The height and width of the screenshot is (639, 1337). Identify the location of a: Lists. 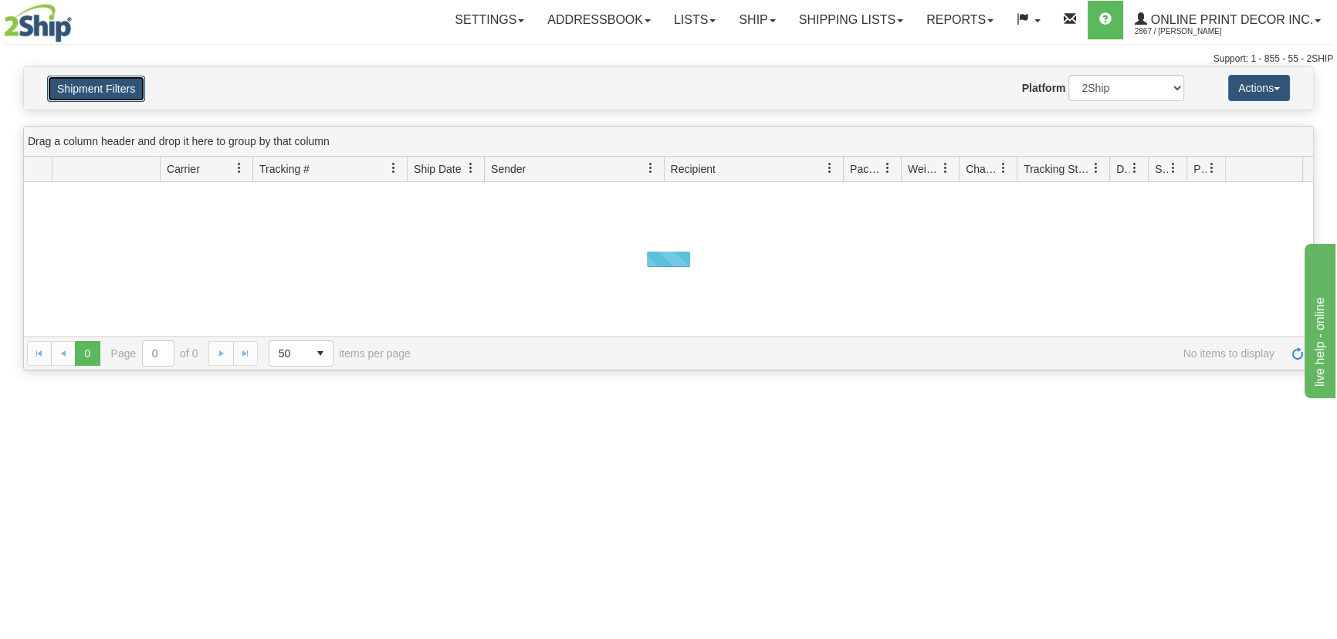
(695, 20).